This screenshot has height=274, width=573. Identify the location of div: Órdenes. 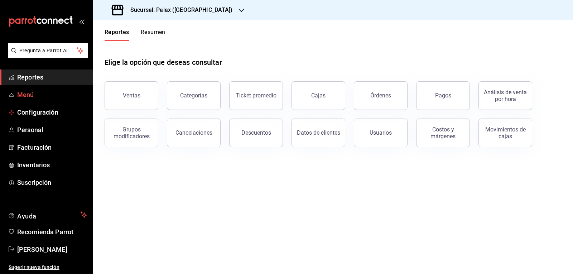
(381, 95).